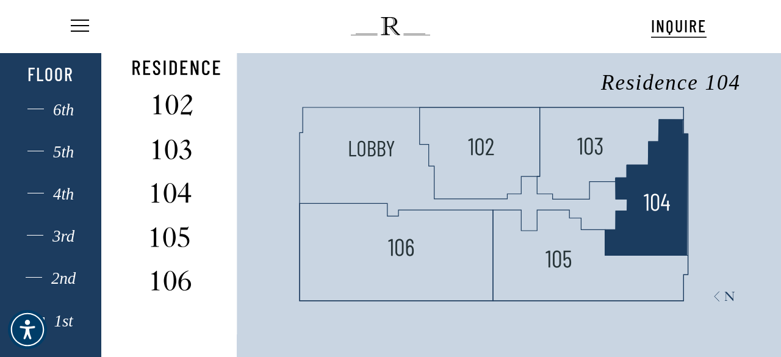 The height and width of the screenshot is (357, 781). What do you see at coordinates (173, 237) in the screenshot?
I see `img: 105-2.svg` at bounding box center [173, 237].